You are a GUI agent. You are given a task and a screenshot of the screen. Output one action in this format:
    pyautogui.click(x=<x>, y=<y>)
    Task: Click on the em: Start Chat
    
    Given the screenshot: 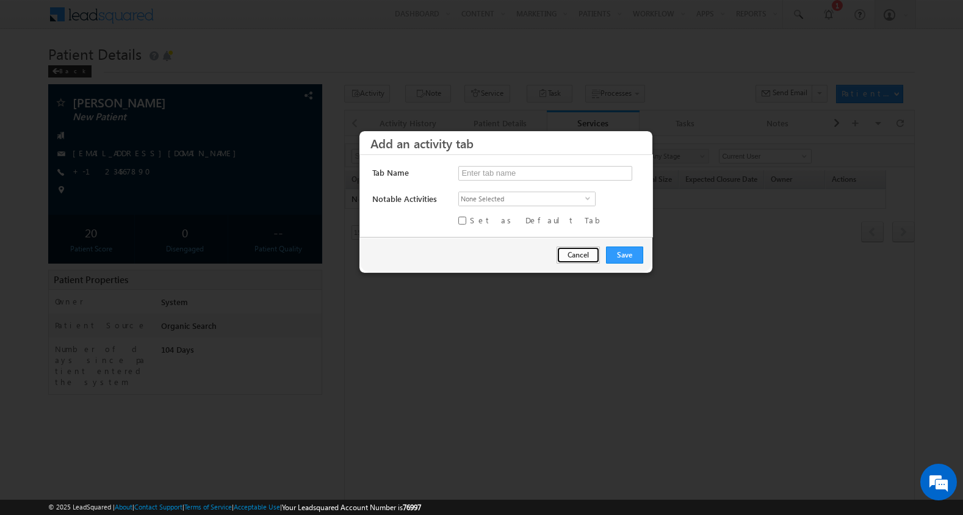 What is the action you would take?
    pyautogui.click(x=193, y=384)
    